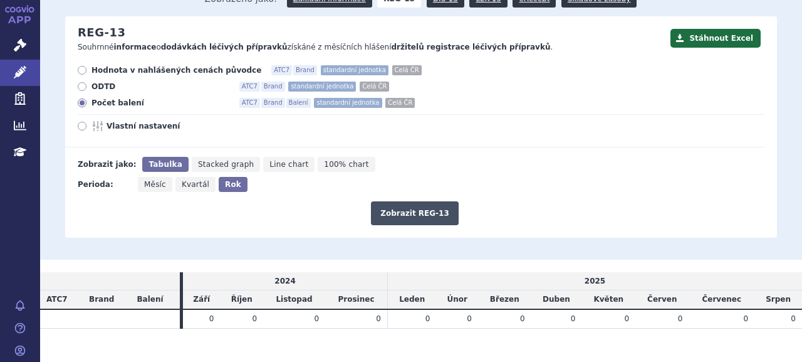 Image resolution: width=802 pixels, height=362 pixels. Describe the element at coordinates (160, 86) in the screenshot. I see `span: ODTD` at that location.